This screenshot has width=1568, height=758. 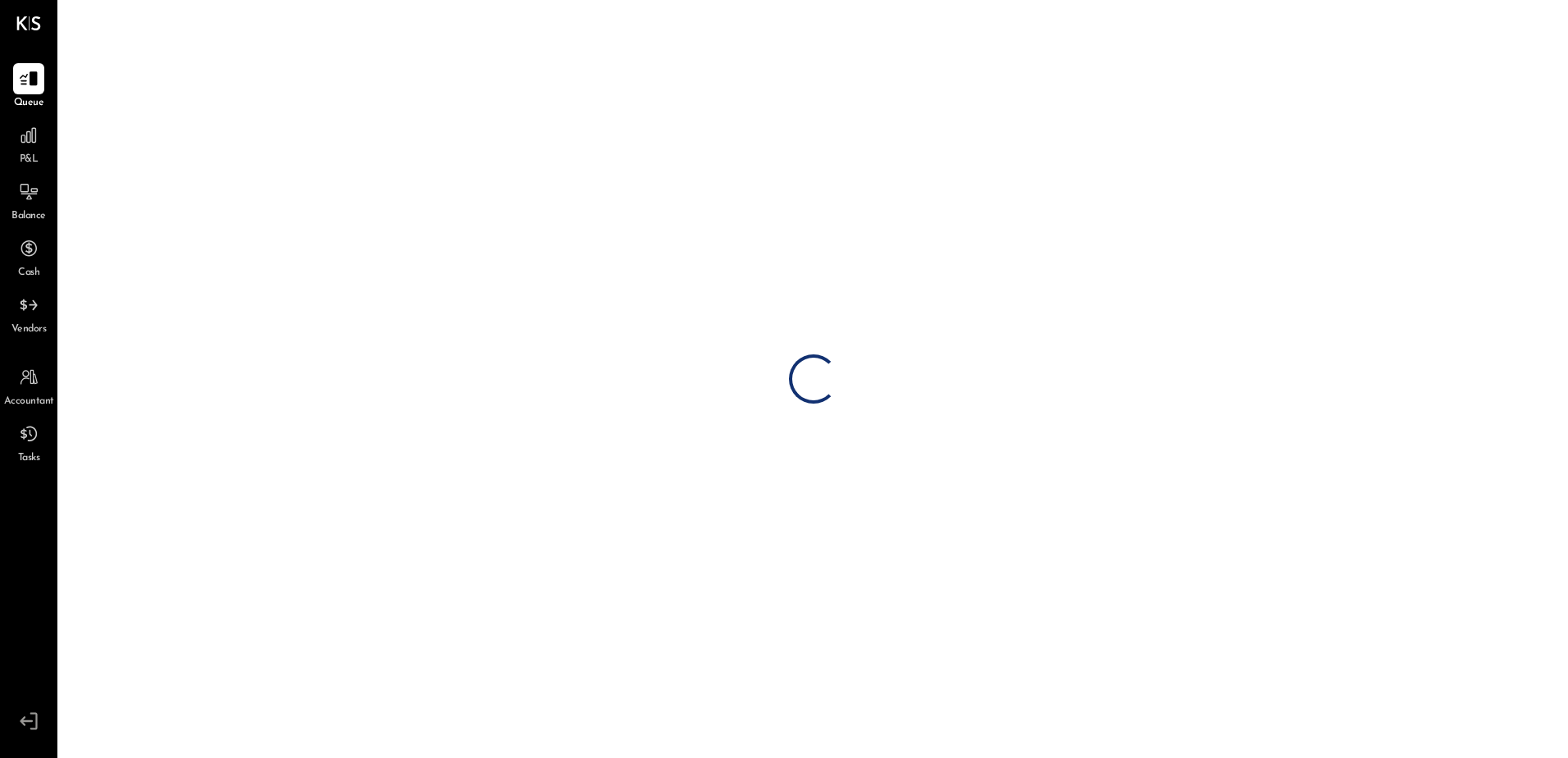 What do you see at coordinates (29, 160) in the screenshot?
I see `span: P&L` at bounding box center [29, 160].